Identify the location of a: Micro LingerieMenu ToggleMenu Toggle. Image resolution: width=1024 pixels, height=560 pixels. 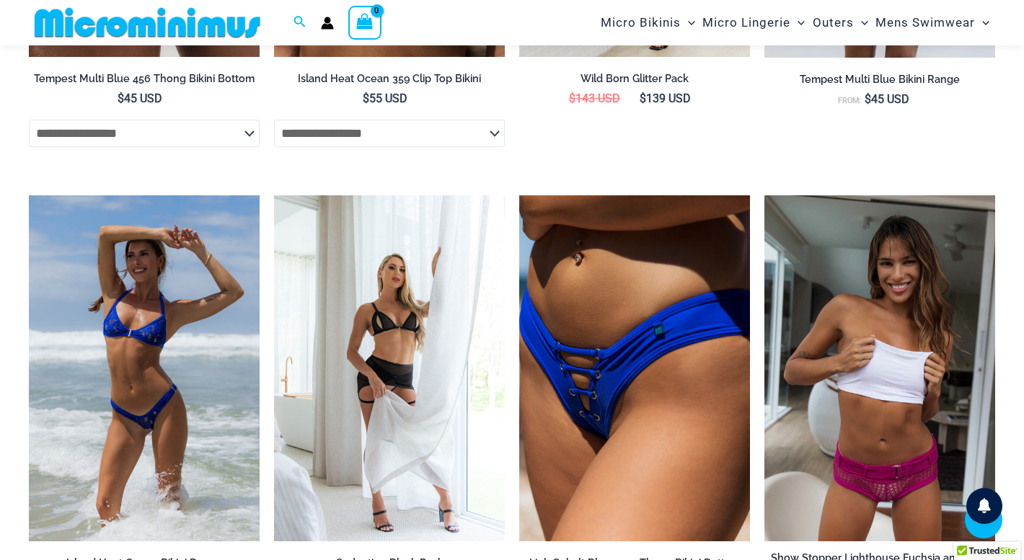
(754, 22).